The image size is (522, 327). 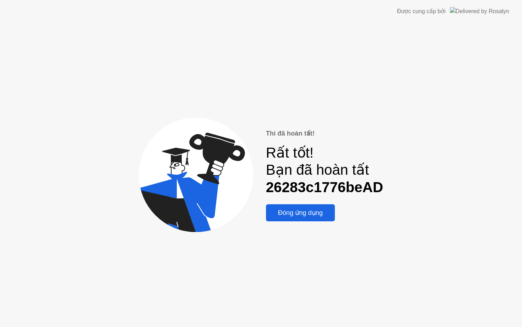 What do you see at coordinates (301, 213) in the screenshot?
I see `button: Đóng ứng dụng` at bounding box center [301, 213].